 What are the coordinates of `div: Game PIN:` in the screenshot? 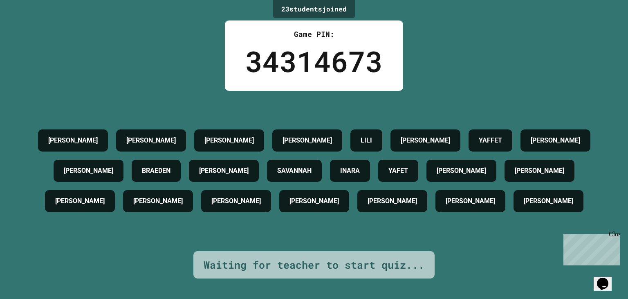 It's located at (314, 34).